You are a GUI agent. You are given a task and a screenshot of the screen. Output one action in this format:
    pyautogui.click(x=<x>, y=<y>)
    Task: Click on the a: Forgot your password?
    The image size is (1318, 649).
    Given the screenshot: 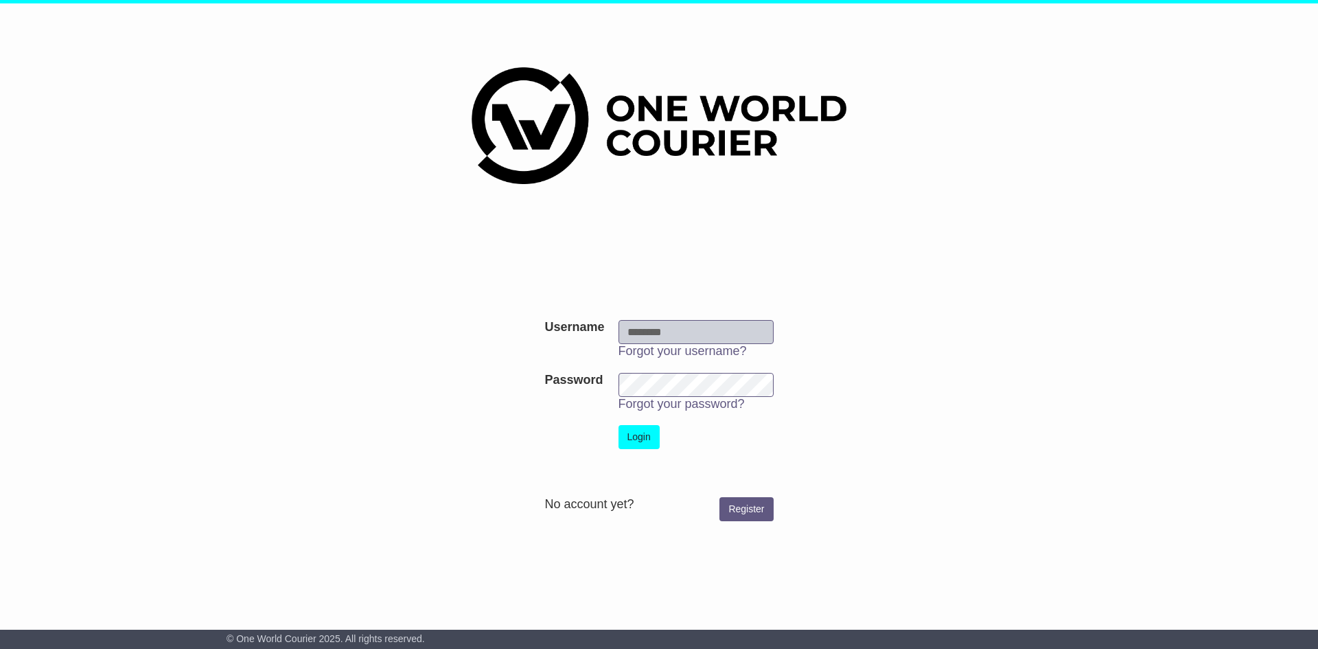 What is the action you would take?
    pyautogui.click(x=682, y=404)
    